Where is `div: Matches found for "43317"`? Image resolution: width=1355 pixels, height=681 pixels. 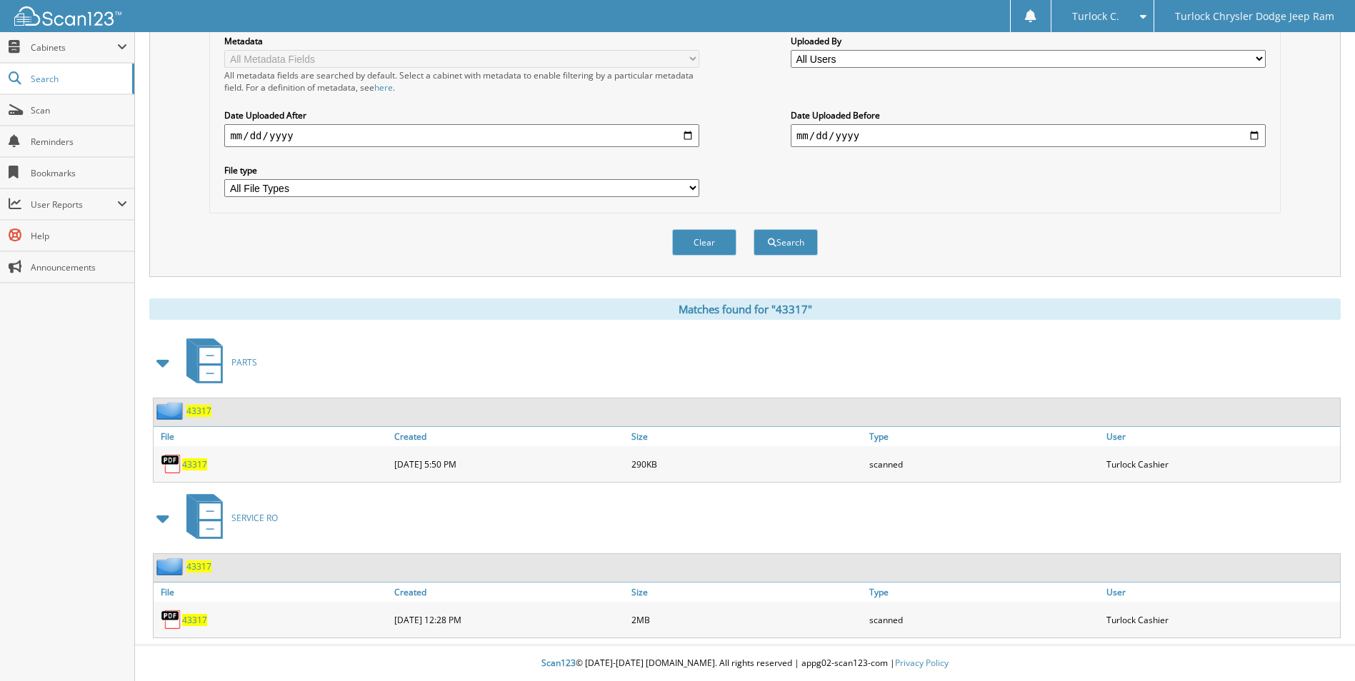 div: Matches found for "43317" is located at coordinates (745, 309).